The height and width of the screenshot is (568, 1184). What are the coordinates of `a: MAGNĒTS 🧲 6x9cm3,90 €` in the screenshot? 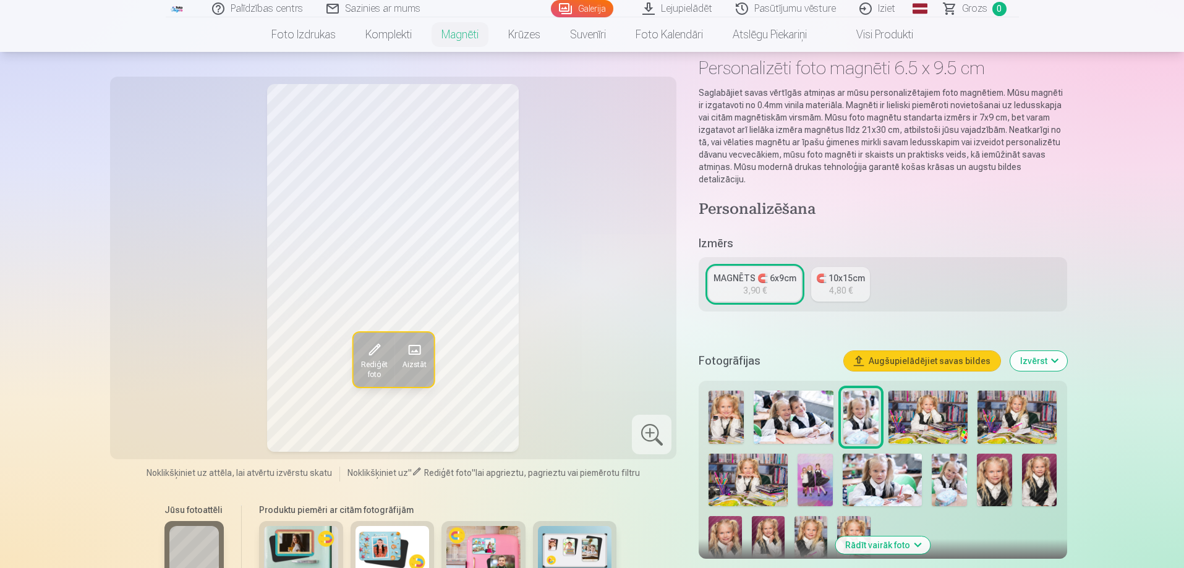 It's located at (755, 284).